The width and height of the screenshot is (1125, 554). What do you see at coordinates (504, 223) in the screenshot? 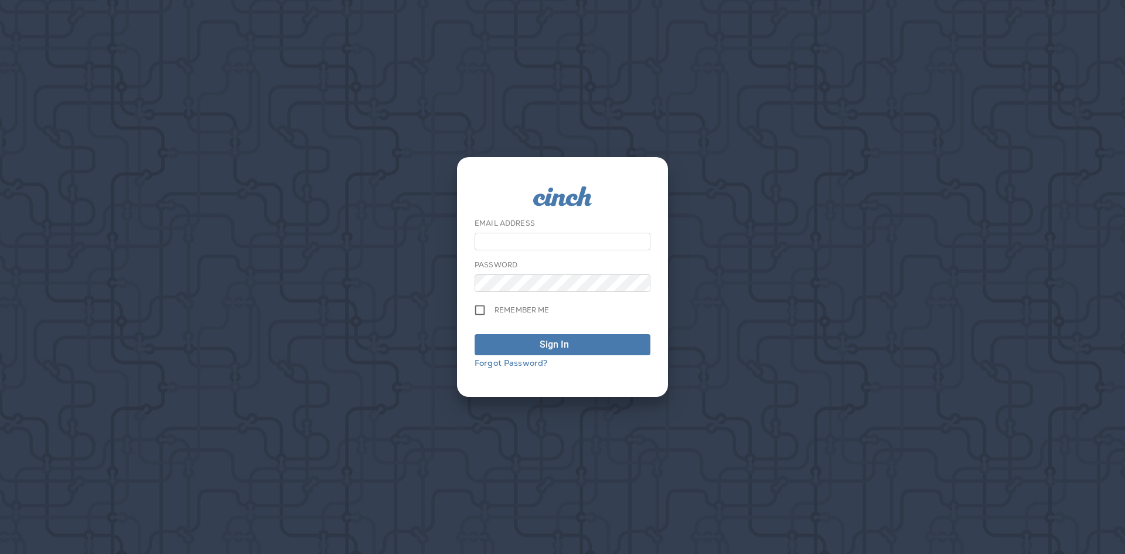
I see `label: Email Address` at bounding box center [504, 223].